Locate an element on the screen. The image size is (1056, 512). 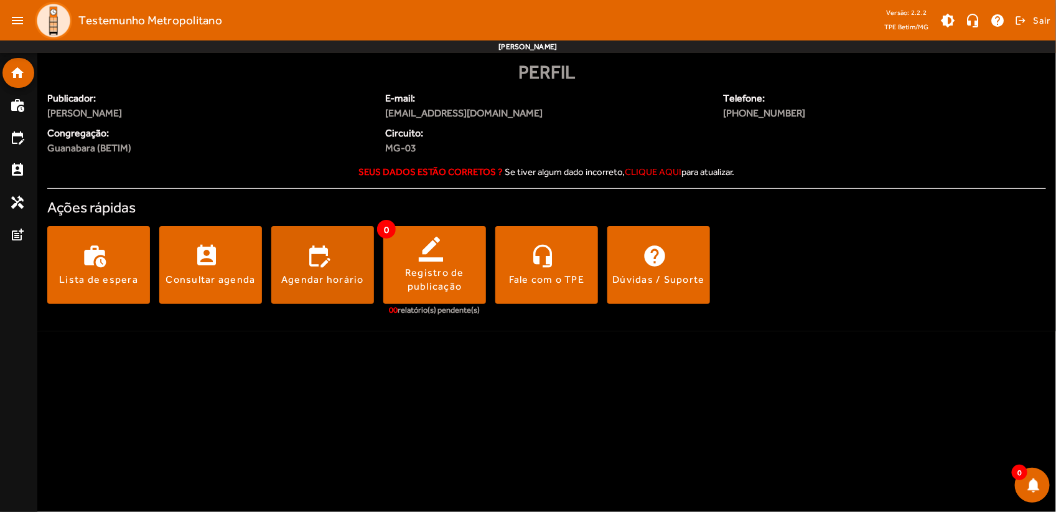
button: Sair is located at coordinates (1032, 21).